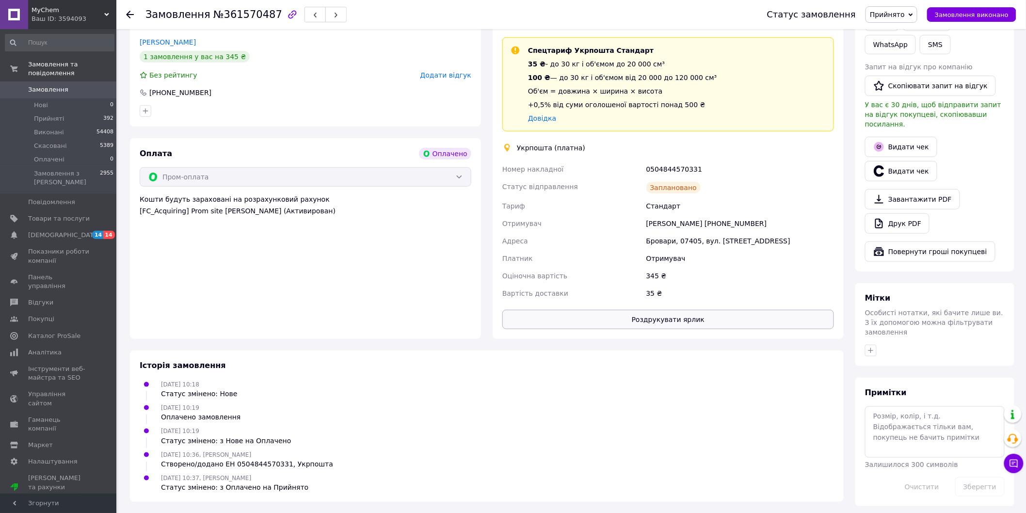 The image size is (1026, 513). I want to click on span: Адреса, so click(515, 241).